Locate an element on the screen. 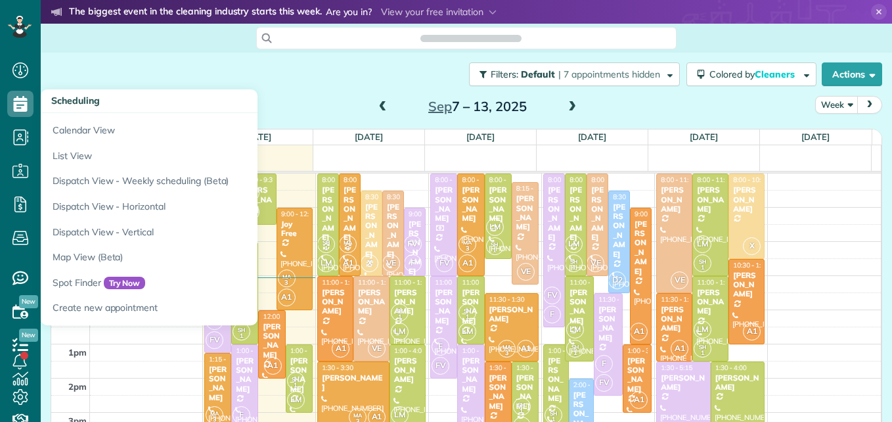  span: 1pm is located at coordinates (77, 352).